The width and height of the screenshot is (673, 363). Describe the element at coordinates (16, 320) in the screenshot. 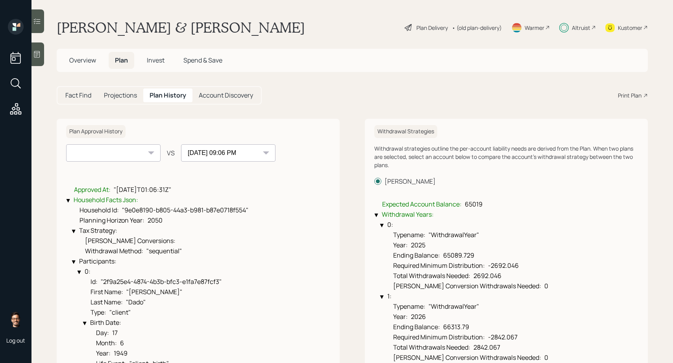

I see `img: sami-boghos-headshot.png` at that location.